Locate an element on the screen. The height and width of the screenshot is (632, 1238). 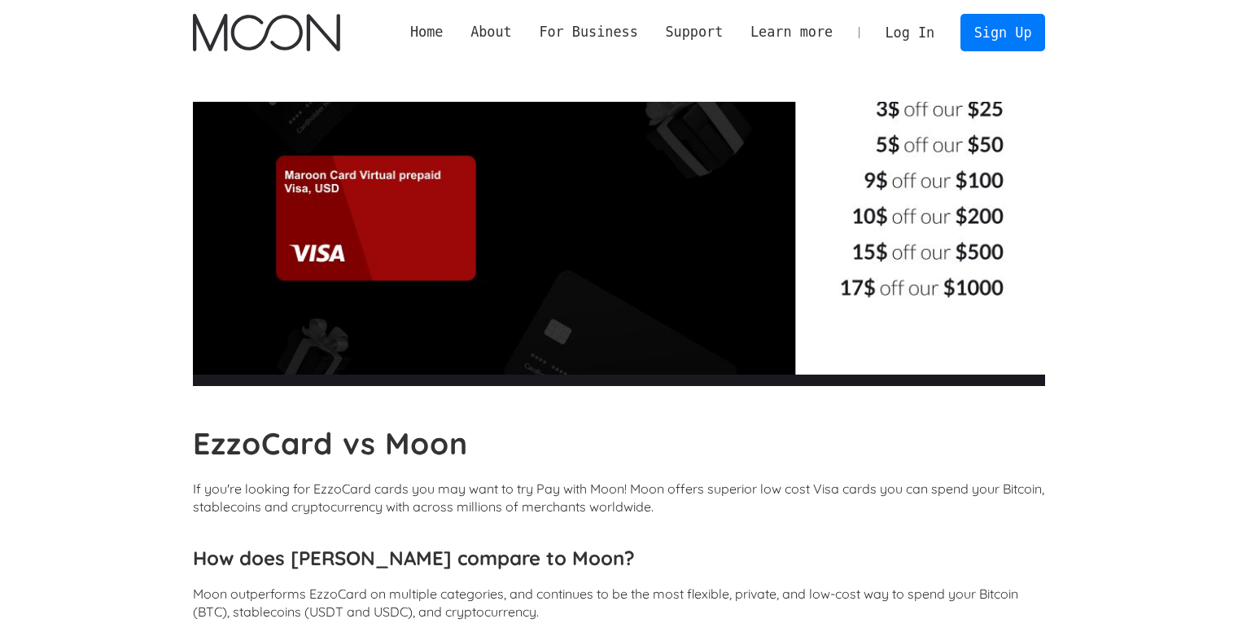
a: Sign Up is located at coordinates (1003, 32).